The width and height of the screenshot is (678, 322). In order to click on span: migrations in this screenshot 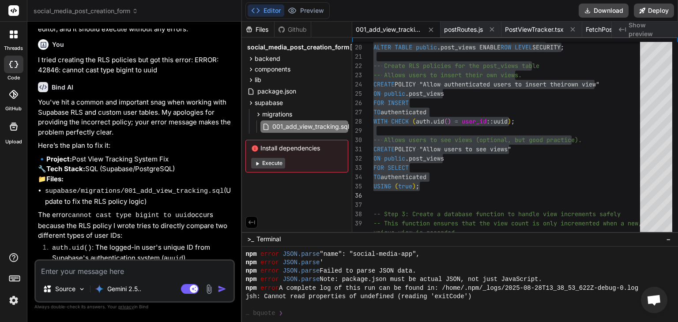, I will do `click(277, 114)`.